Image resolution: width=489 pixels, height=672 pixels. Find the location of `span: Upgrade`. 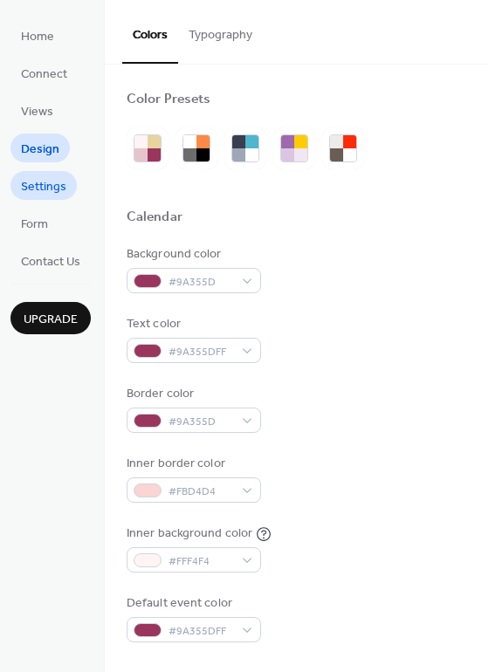

span: Upgrade is located at coordinates (51, 320).